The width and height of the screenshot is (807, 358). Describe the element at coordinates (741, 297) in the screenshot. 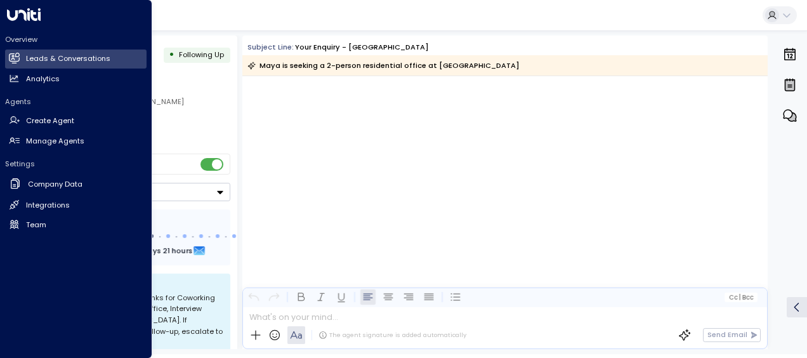

I see `button: Cc|Bcc` at that location.